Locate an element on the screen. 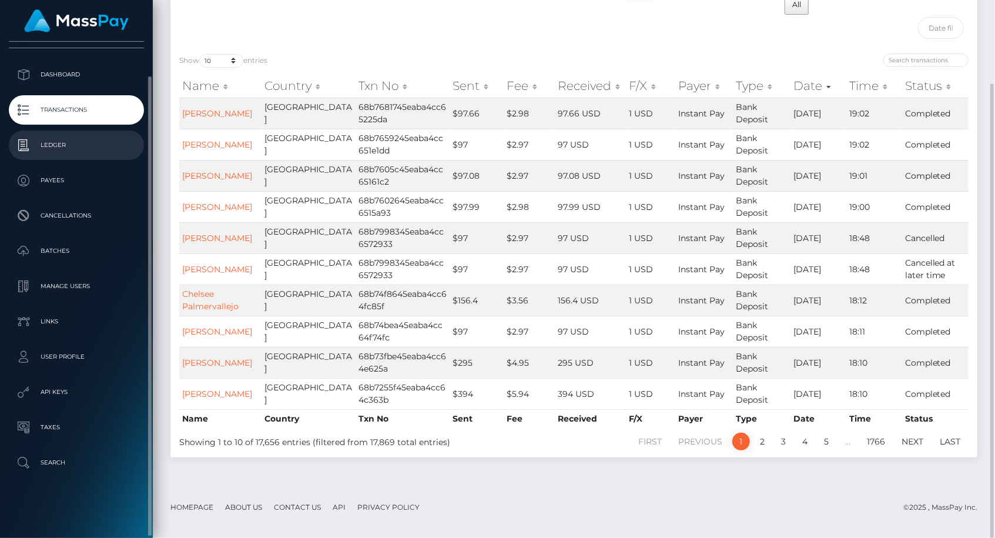 The height and width of the screenshot is (538, 995). a: 1766 is located at coordinates (875, 441).